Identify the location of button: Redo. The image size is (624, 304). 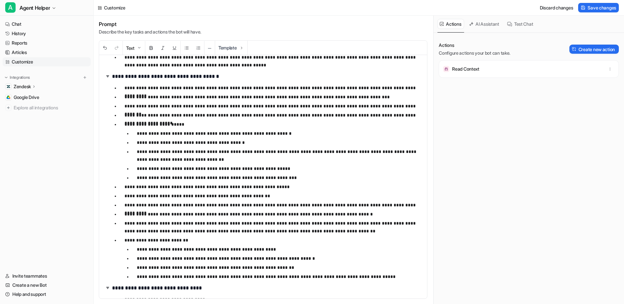
(117, 48).